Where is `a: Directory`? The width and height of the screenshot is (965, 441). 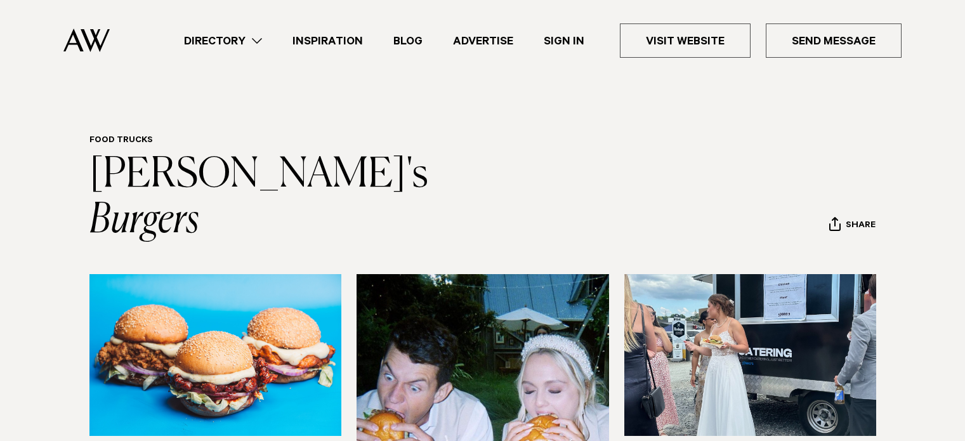
a: Directory is located at coordinates (223, 41).